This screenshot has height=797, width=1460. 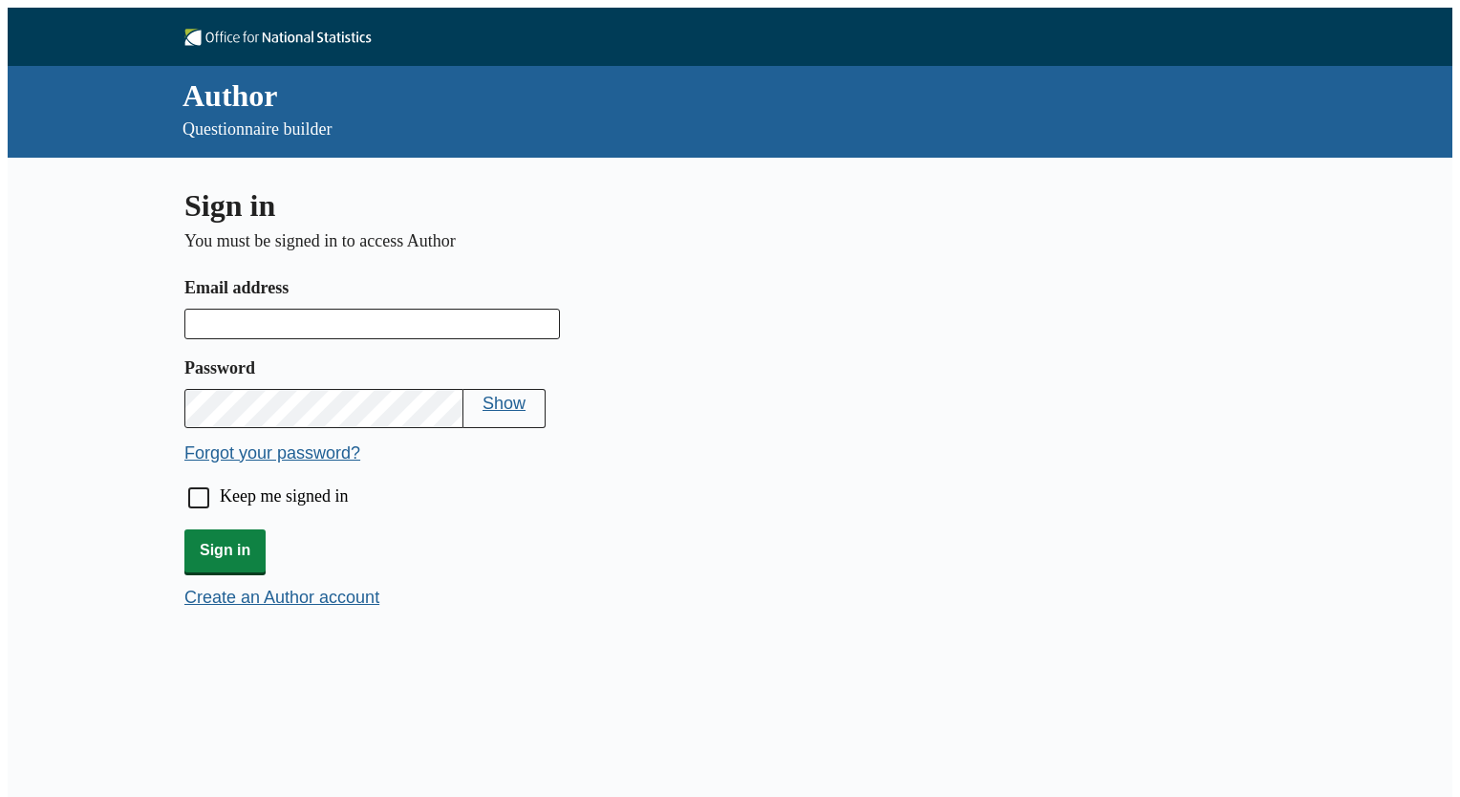 I want to click on h1: Sign in, so click(x=546, y=205).